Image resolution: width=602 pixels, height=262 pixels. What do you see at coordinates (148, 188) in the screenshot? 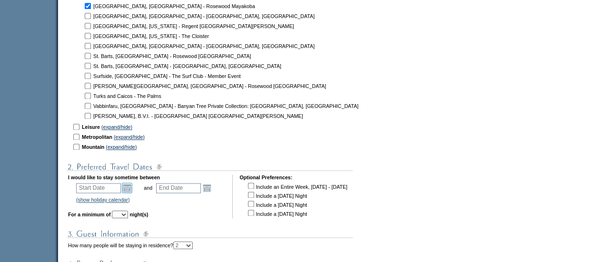
I see `td: and` at bounding box center [148, 188].